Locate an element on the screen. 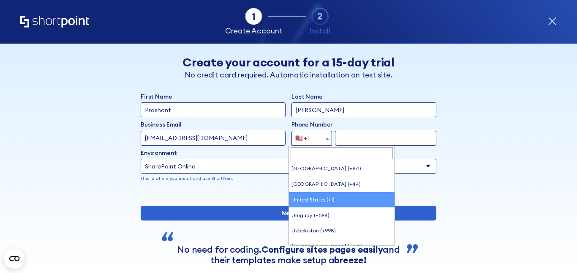 The height and width of the screenshot is (273, 577). button: Open CMP widget is located at coordinates (14, 258).